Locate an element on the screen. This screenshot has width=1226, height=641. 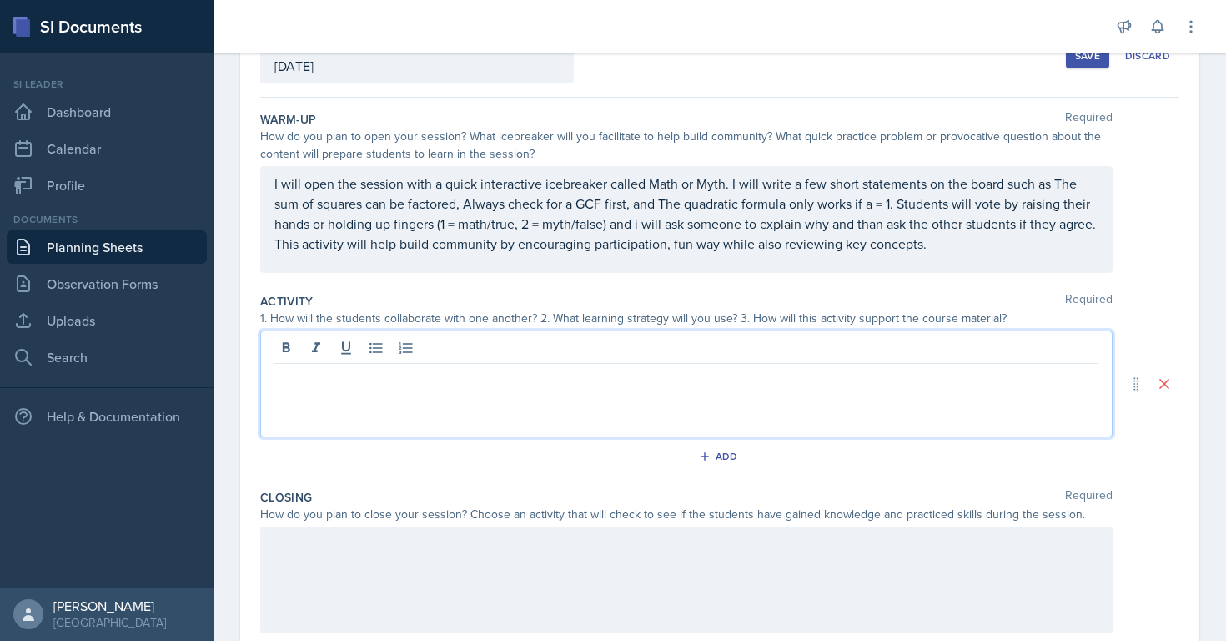
div: How do you plan to close your session? Choose an activity that will check to see if the students ... is located at coordinates (687, 514).